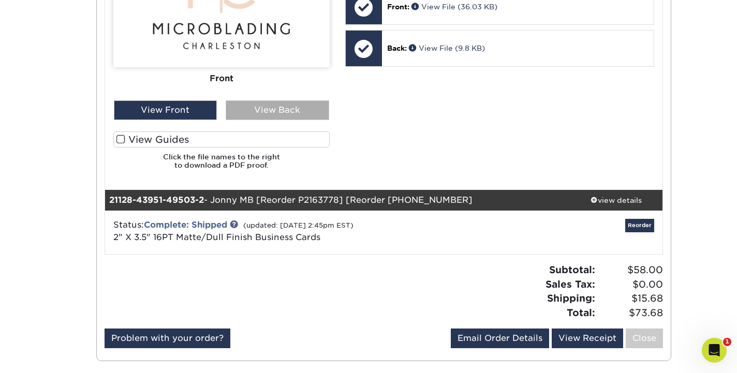 The height and width of the screenshot is (373, 737). Describe the element at coordinates (616, 200) in the screenshot. I see `div: view details` at that location.